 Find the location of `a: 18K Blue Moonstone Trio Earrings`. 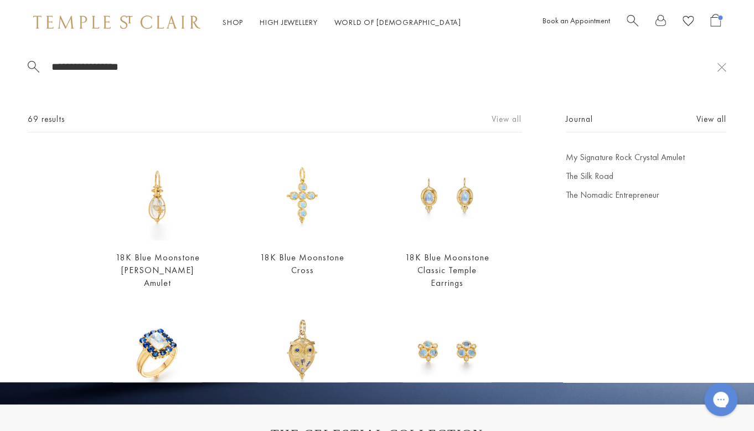

a: 18K Blue Moonstone Trio Earrings is located at coordinates (447, 349).